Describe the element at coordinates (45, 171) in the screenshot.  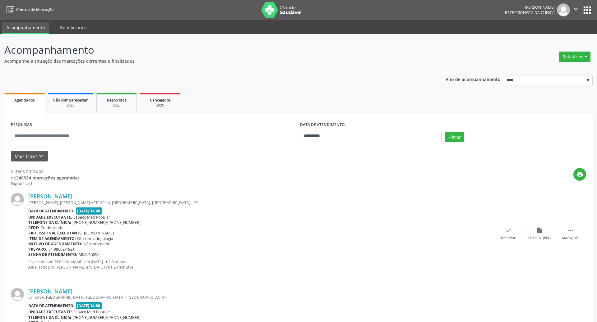
I see `div: 2 itens filtrados` at that location.